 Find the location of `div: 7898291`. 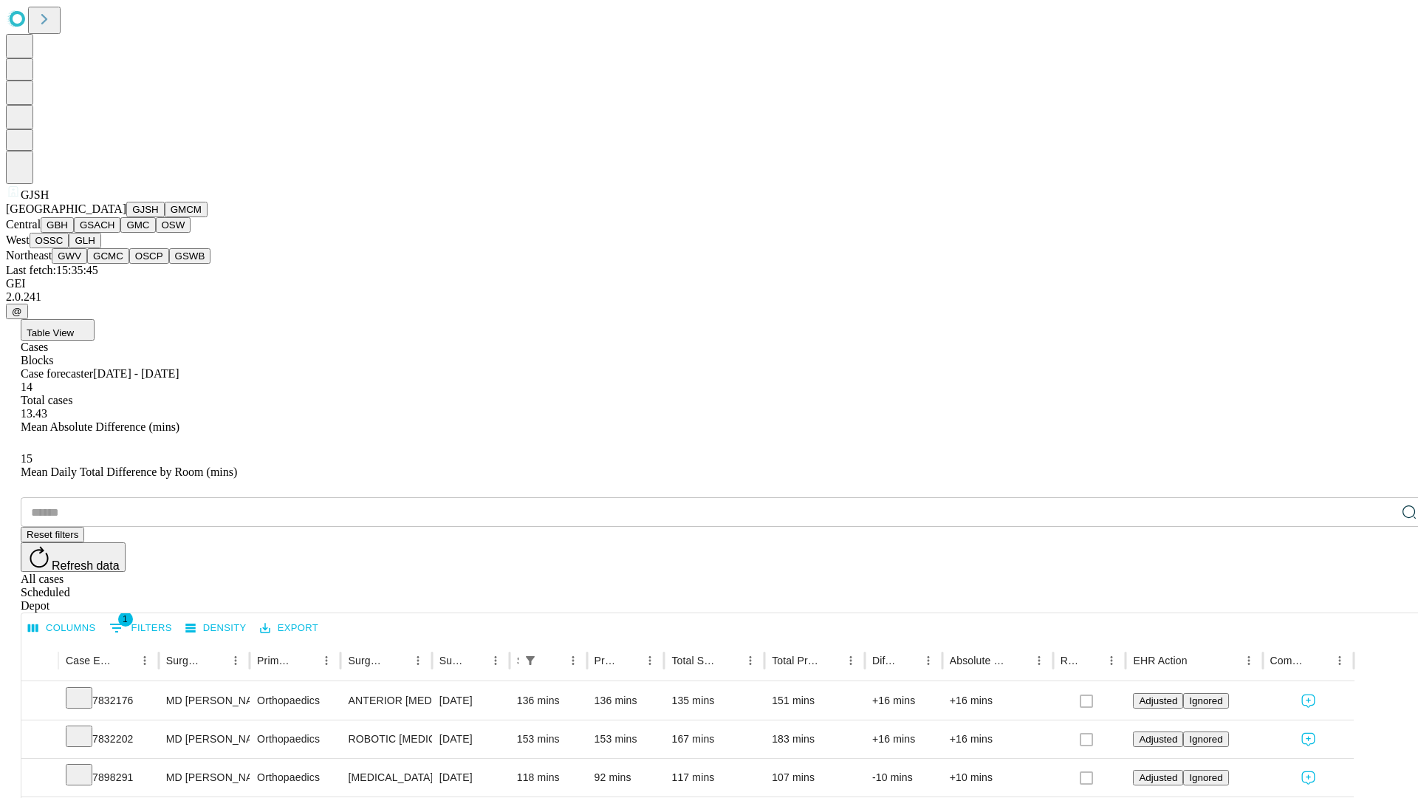

div: 7898291 is located at coordinates (109, 777).